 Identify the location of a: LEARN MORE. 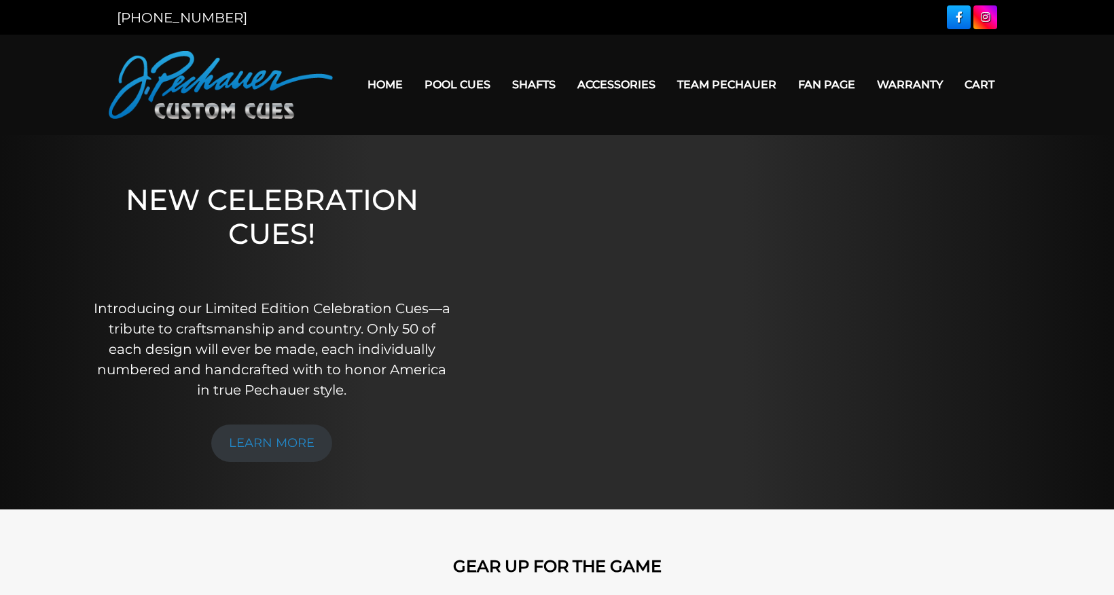
(272, 443).